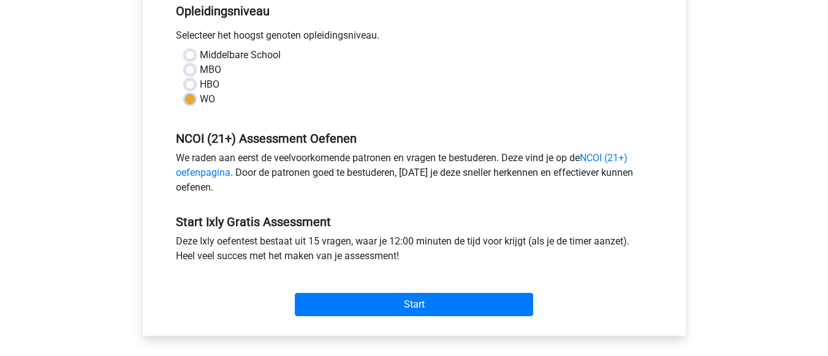 The image size is (828, 356). I want to click on label: WO, so click(207, 99).